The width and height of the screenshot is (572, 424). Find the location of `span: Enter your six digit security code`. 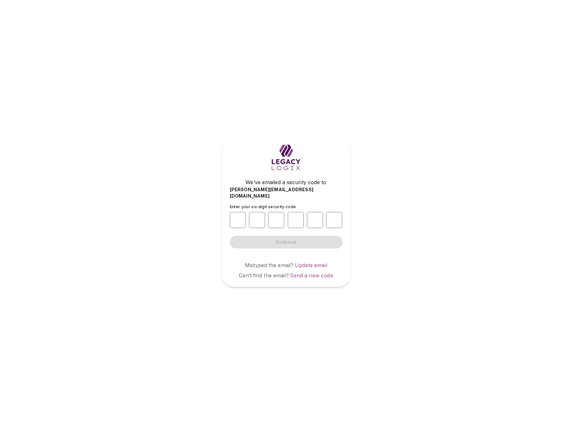

span: Enter your six digit security code is located at coordinates (263, 207).